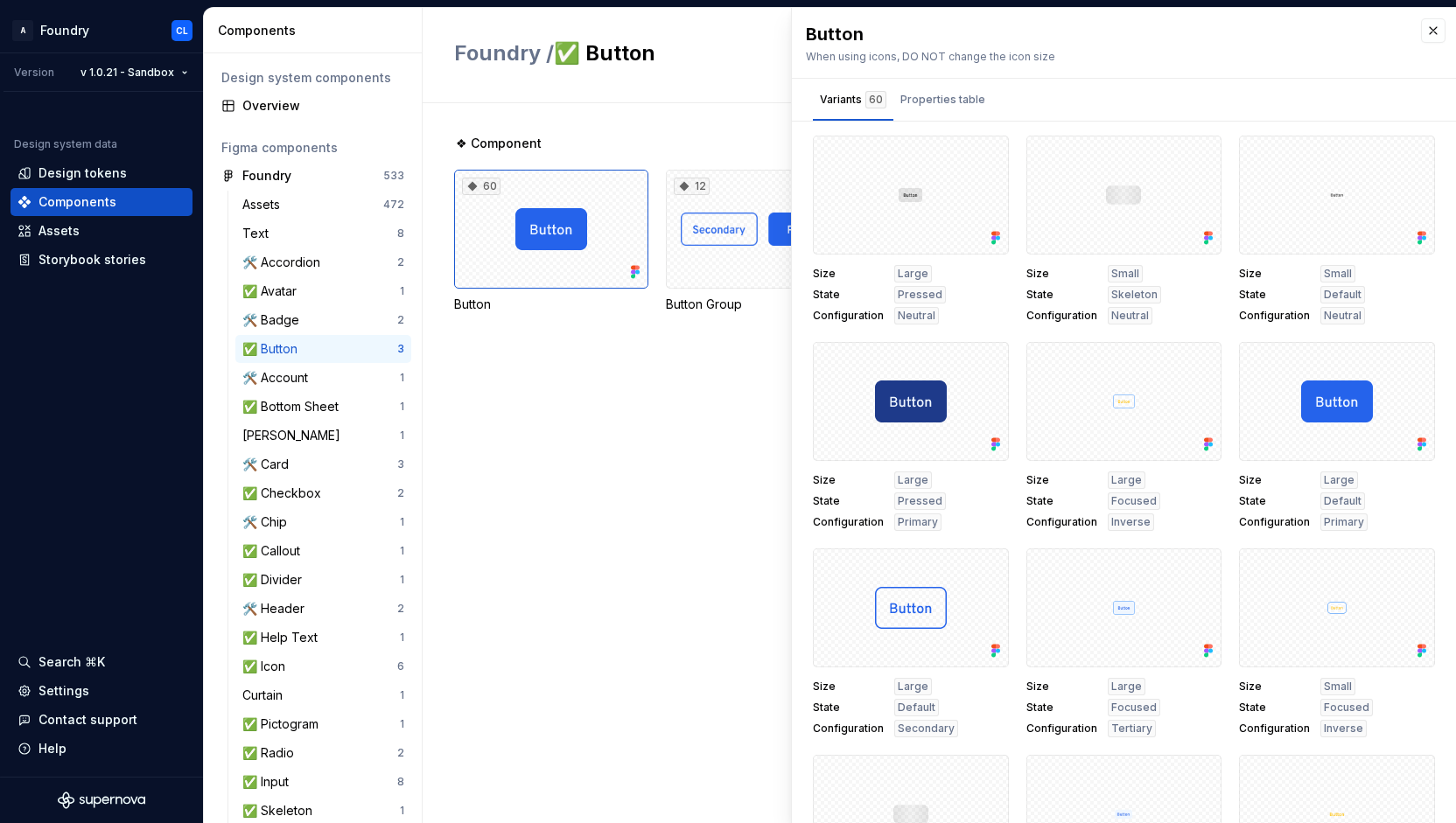 The width and height of the screenshot is (1456, 823). Describe the element at coordinates (102, 173) in the screenshot. I see `a: Design tokens` at that location.